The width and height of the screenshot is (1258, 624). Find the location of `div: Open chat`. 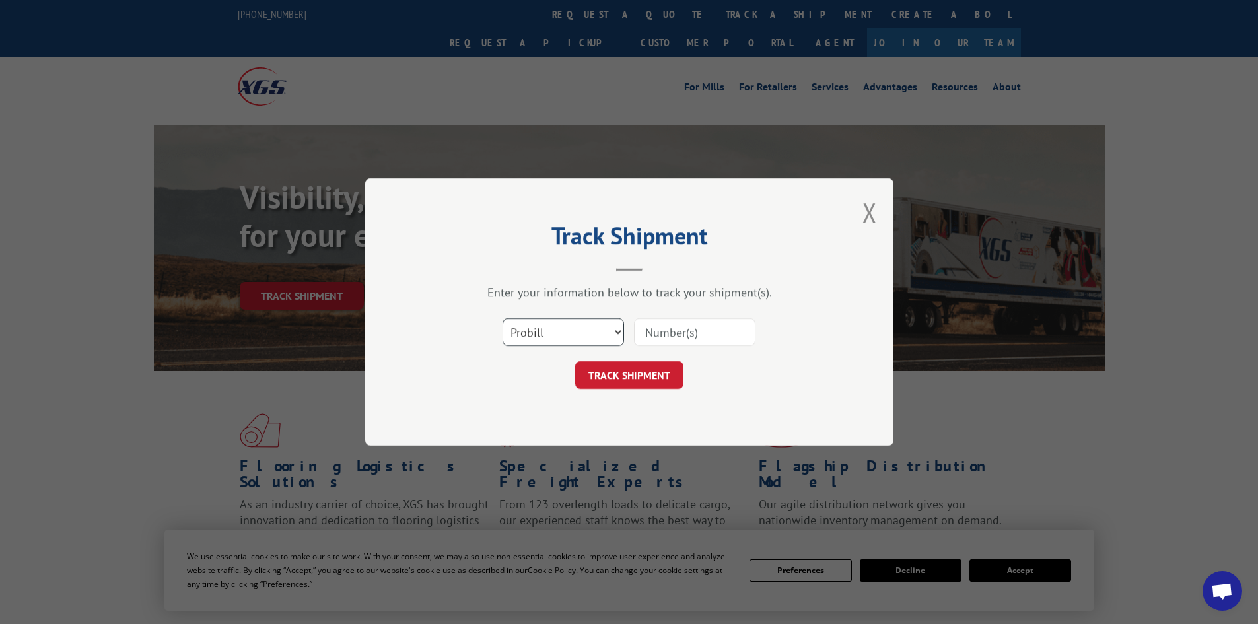

div: Open chat is located at coordinates (1223, 591).